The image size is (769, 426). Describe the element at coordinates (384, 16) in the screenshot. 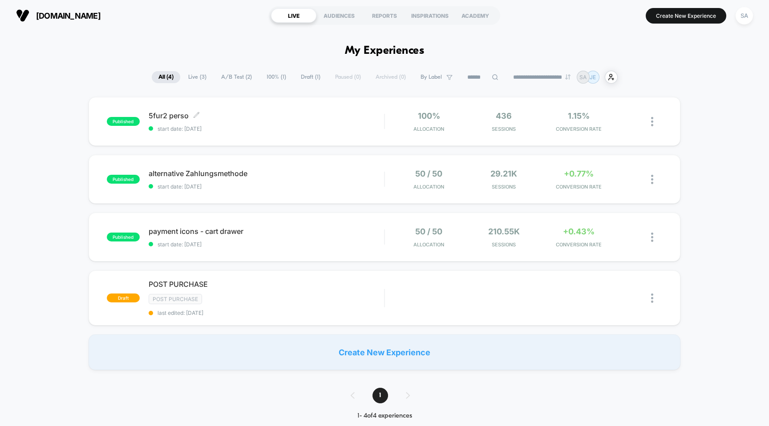

I see `div: REPORTS` at that location.